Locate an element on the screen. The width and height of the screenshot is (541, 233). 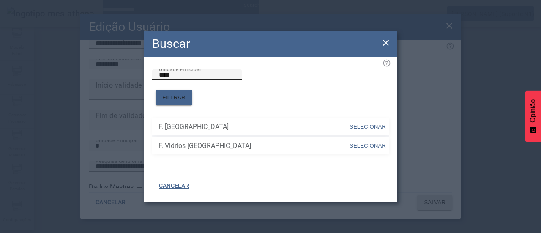
button: CANCELAR is located at coordinates (174, 186).